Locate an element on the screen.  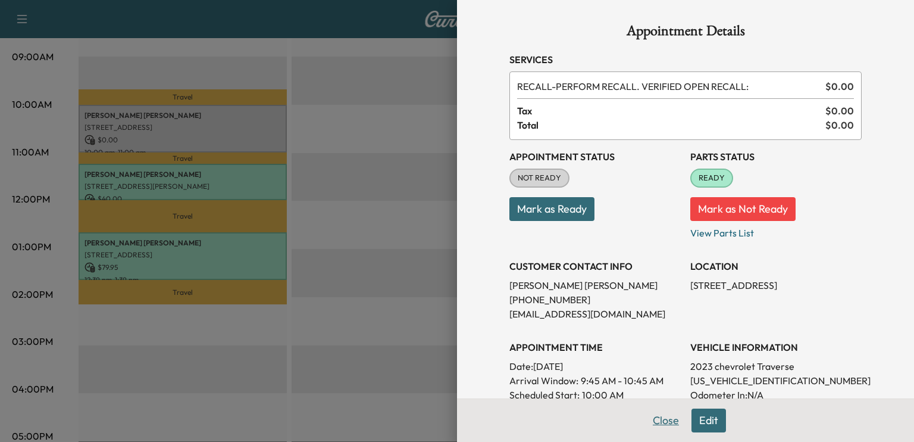
h3: Services is located at coordinates (686, 60).